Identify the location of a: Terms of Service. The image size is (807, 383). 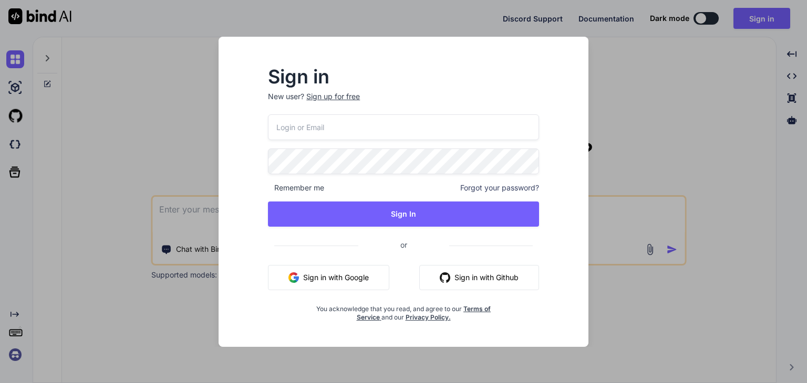
(424, 313).